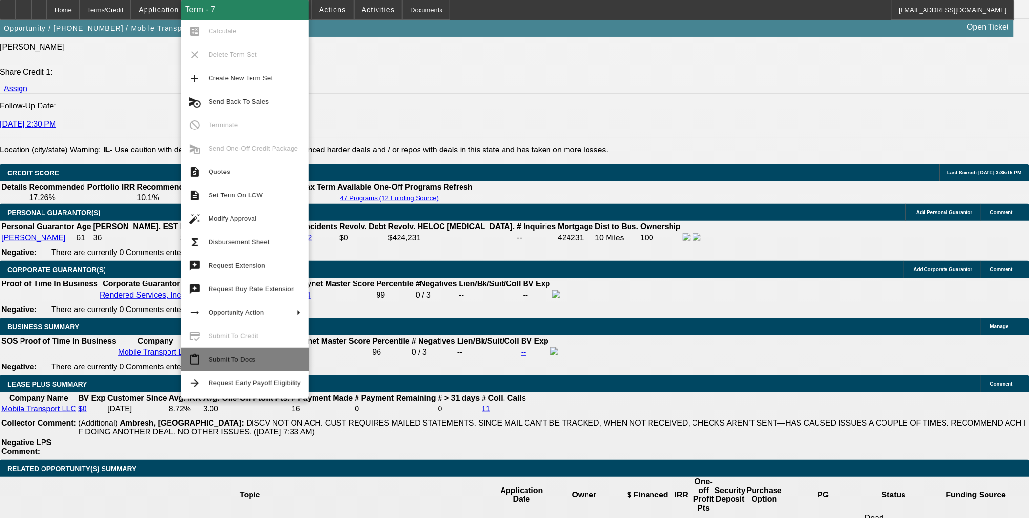  What do you see at coordinates (19, 366) in the screenshot?
I see `b: Negative:` at bounding box center [19, 366].